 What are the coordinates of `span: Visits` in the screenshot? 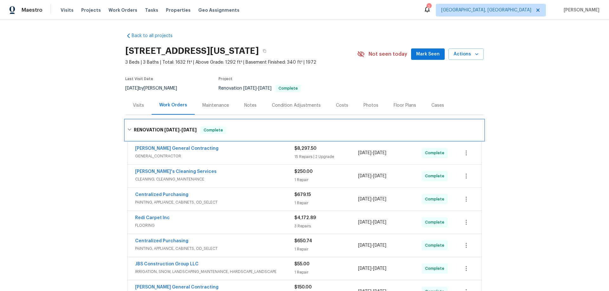 It's located at (67, 10).